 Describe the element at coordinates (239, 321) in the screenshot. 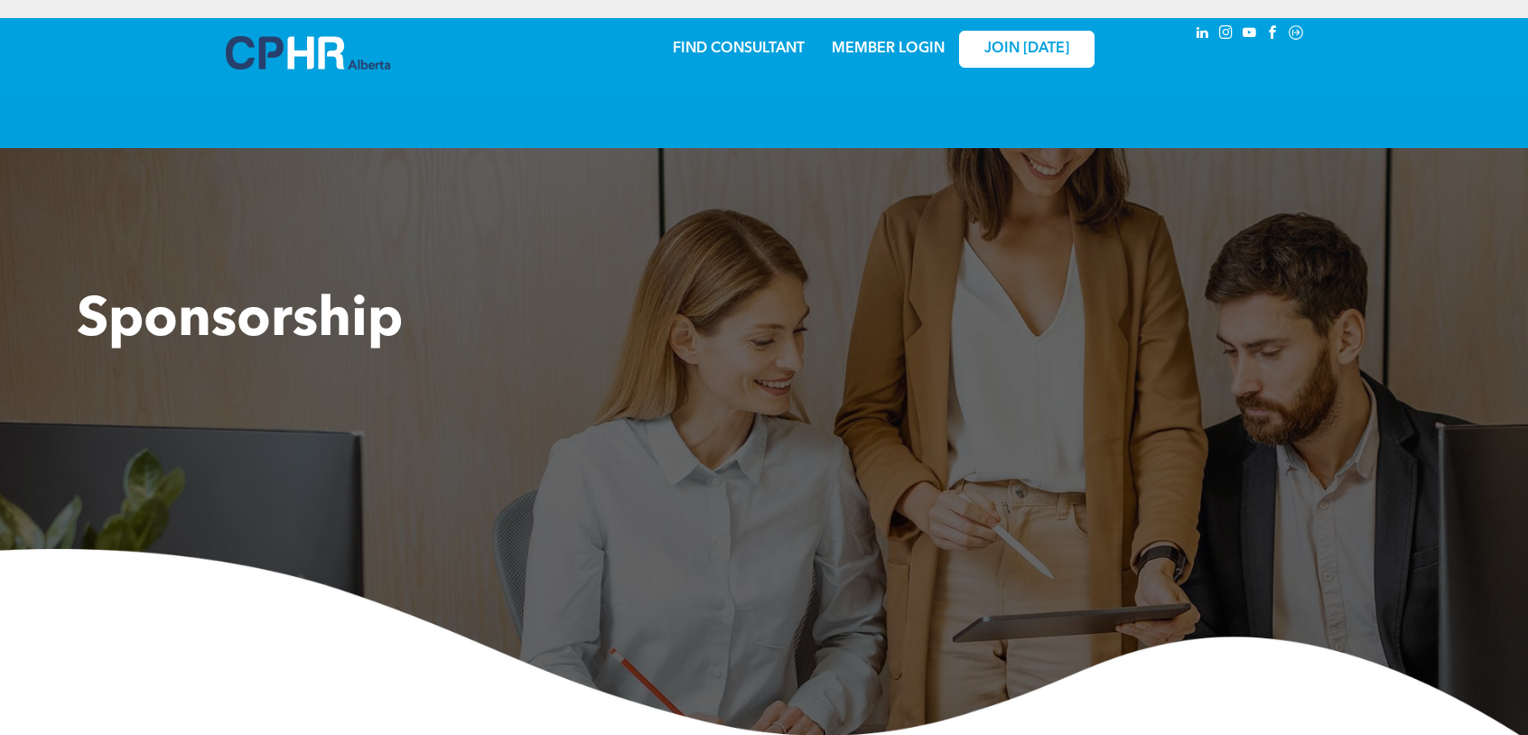

I see `span: Sponsorship` at that location.